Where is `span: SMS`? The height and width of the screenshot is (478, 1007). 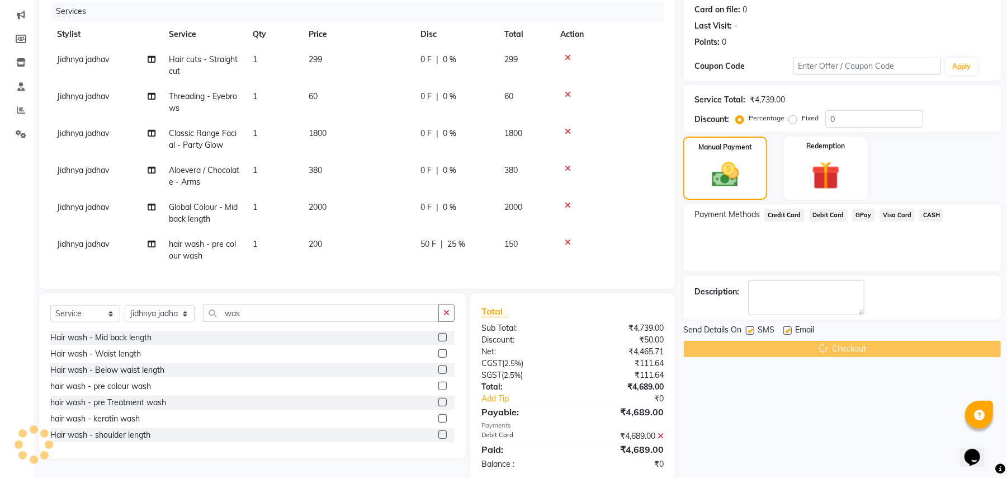
span: SMS is located at coordinates (766, 331).